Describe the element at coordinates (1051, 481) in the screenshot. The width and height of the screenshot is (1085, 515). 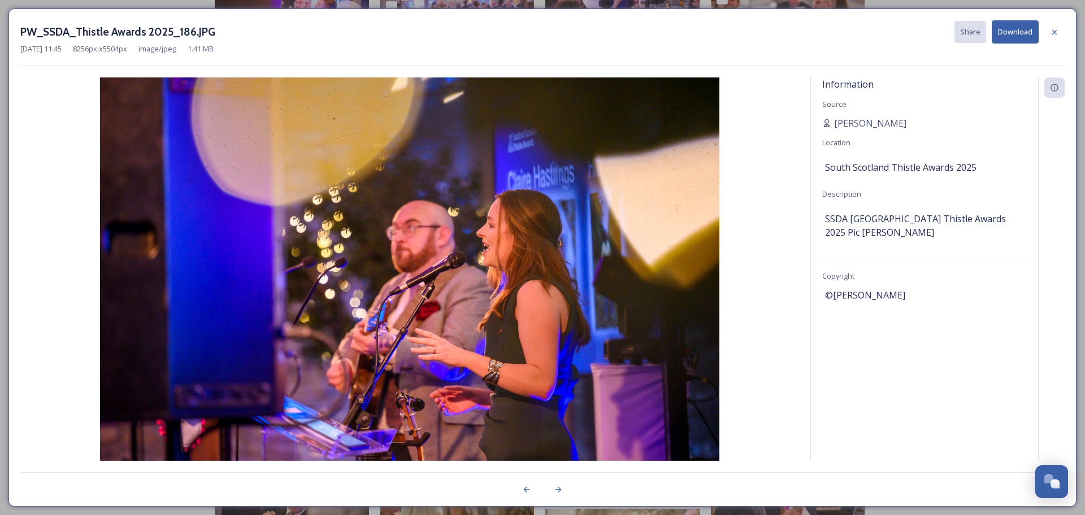
I see `button: Open Chat` at that location.